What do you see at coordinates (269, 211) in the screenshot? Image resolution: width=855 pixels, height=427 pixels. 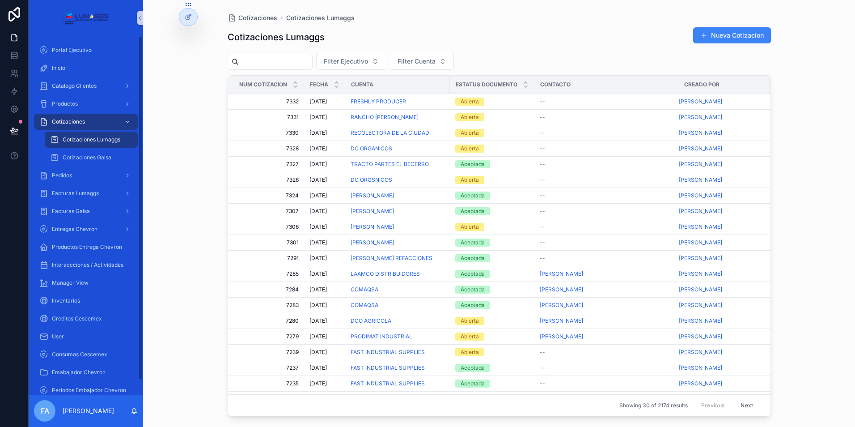 I see `a: 7307` at bounding box center [269, 211].